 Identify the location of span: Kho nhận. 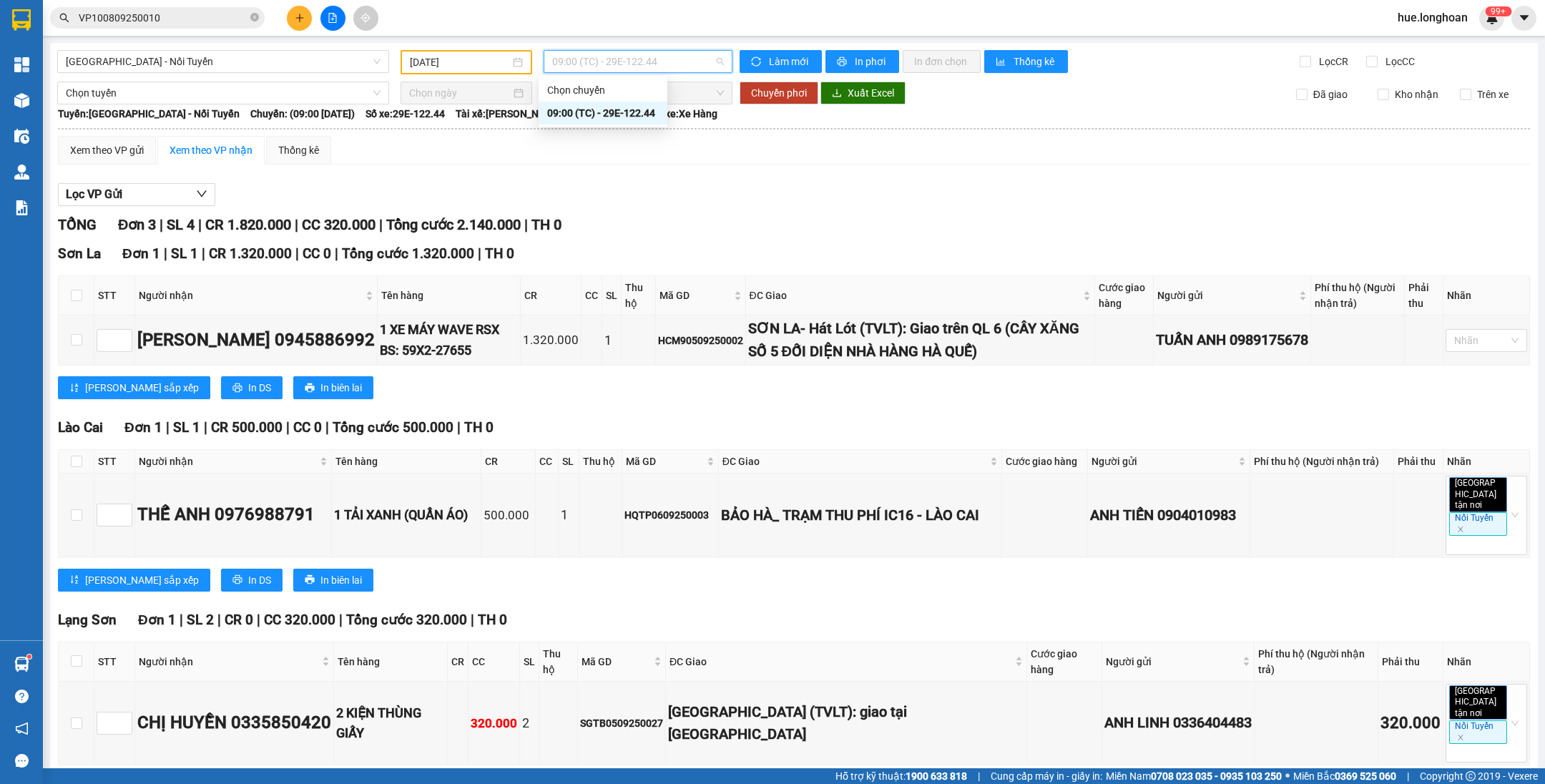
(1416, 94).